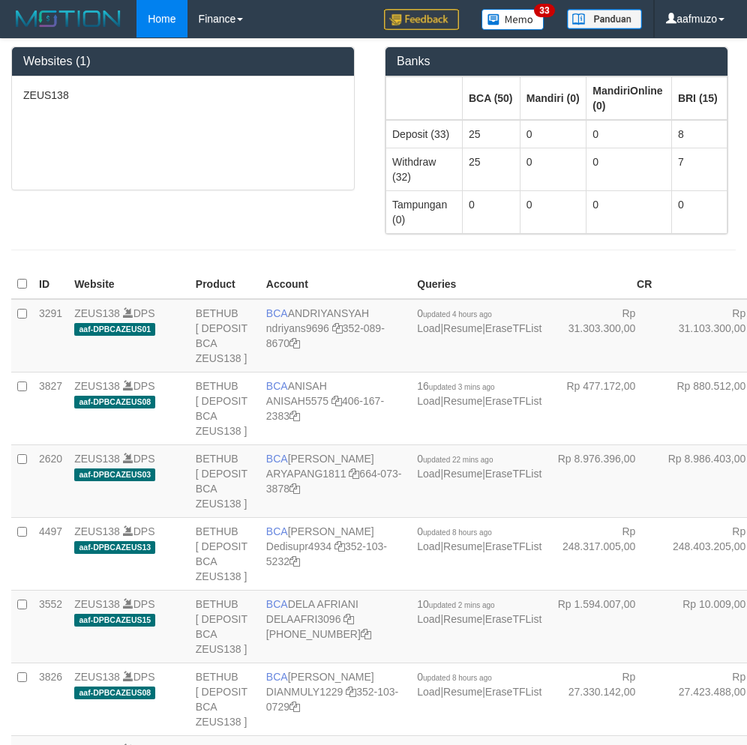 Image resolution: width=747 pixels, height=745 pixels. What do you see at coordinates (129, 284) in the screenshot?
I see `th: Website` at bounding box center [129, 284].